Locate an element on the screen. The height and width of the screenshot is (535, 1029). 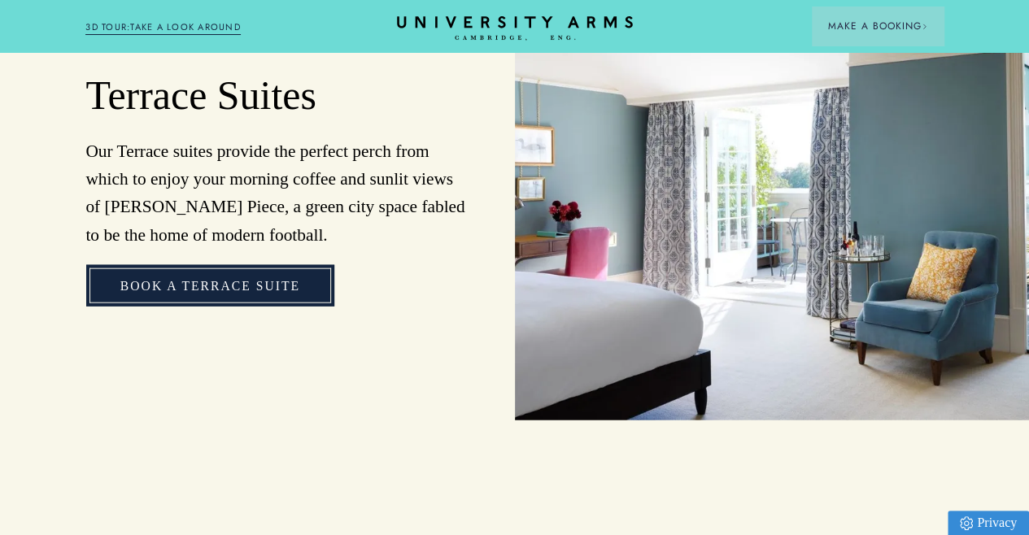
span: Make a Booking is located at coordinates (878, 26).